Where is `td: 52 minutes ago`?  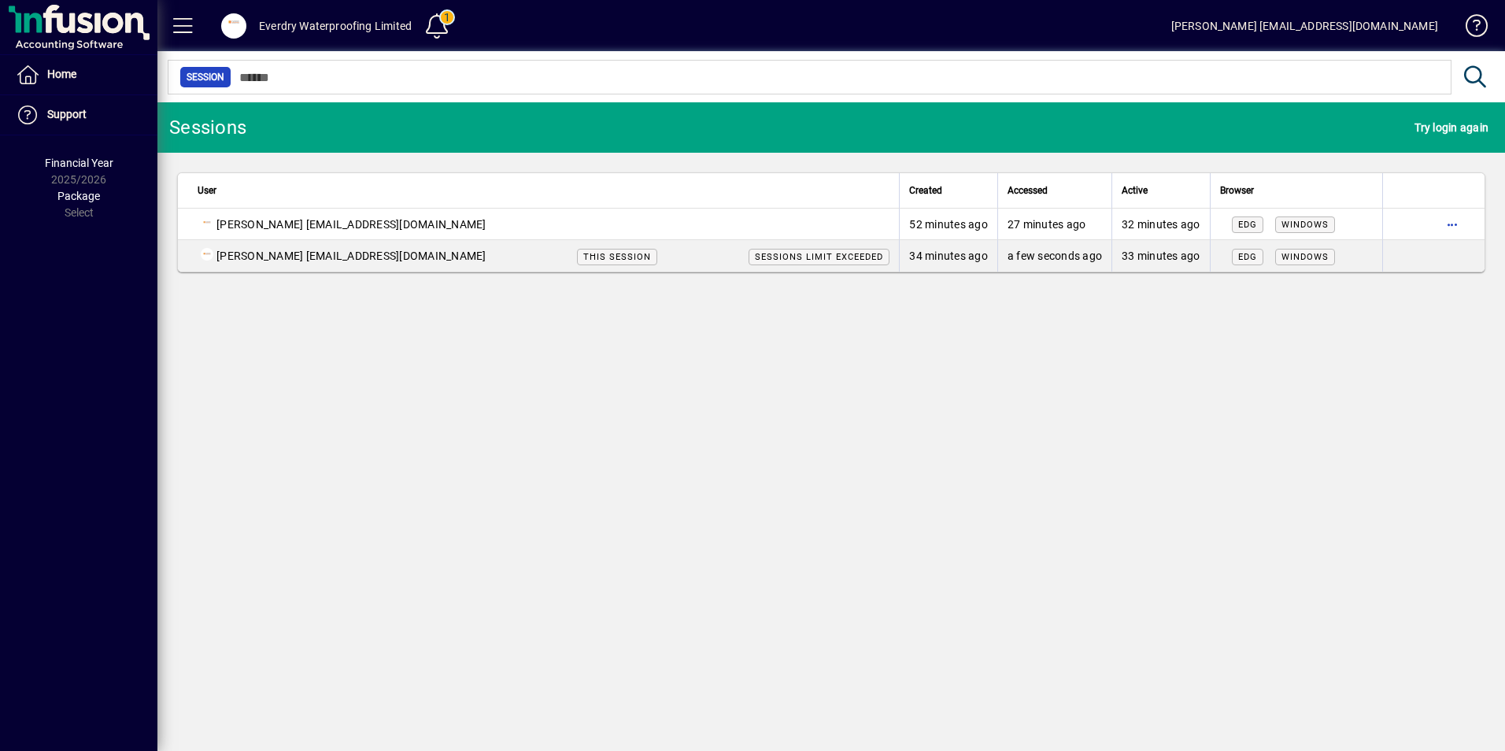
td: 52 minutes ago is located at coordinates (948, 224).